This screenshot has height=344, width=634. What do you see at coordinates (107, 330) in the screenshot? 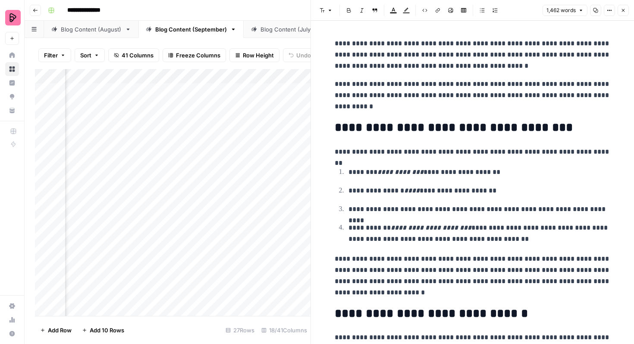
I see `span: Add 10 Rows` at bounding box center [107, 330].